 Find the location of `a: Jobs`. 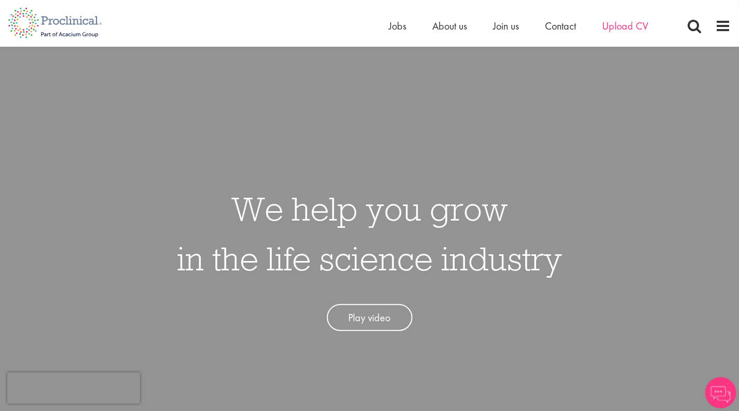

a: Jobs is located at coordinates (397, 26).